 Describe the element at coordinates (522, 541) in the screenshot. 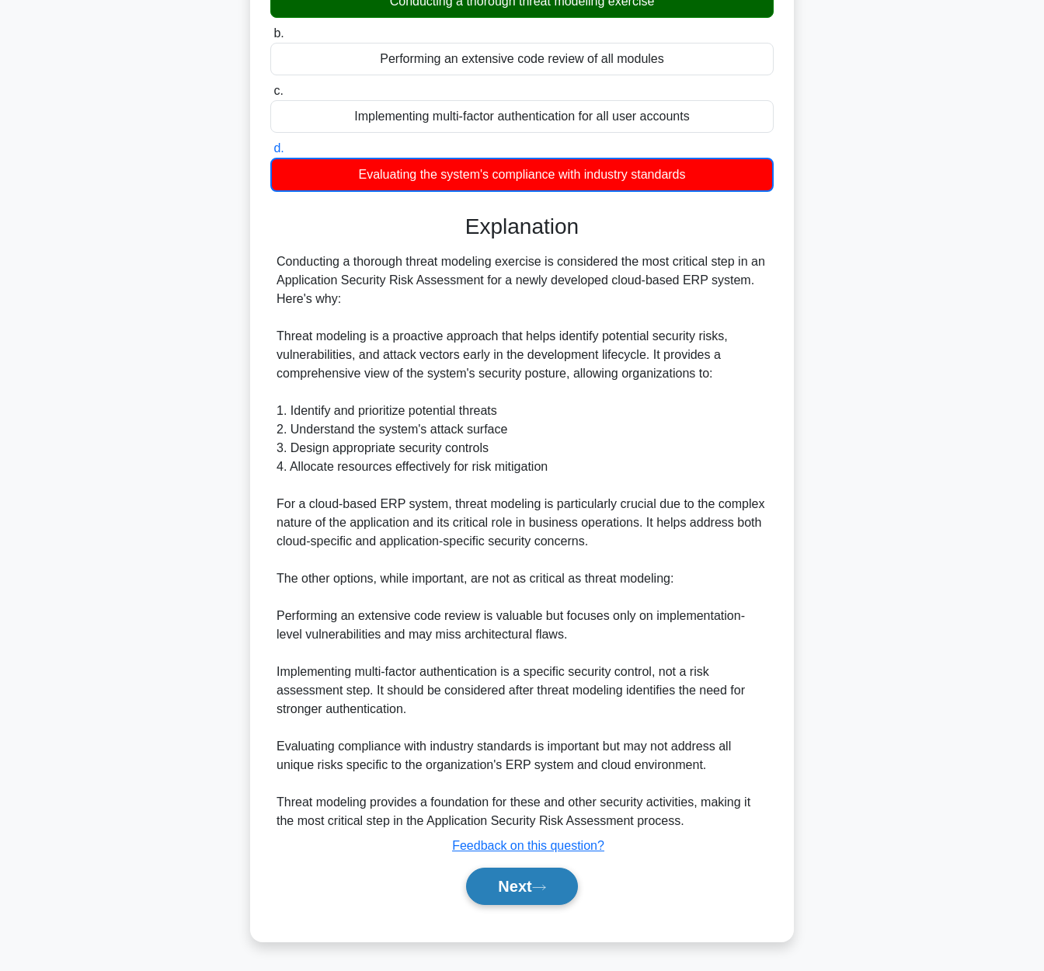

I see `div: Conducting a thorough threat modeling exercise is considered the most critical step in an Applica...` at that location.